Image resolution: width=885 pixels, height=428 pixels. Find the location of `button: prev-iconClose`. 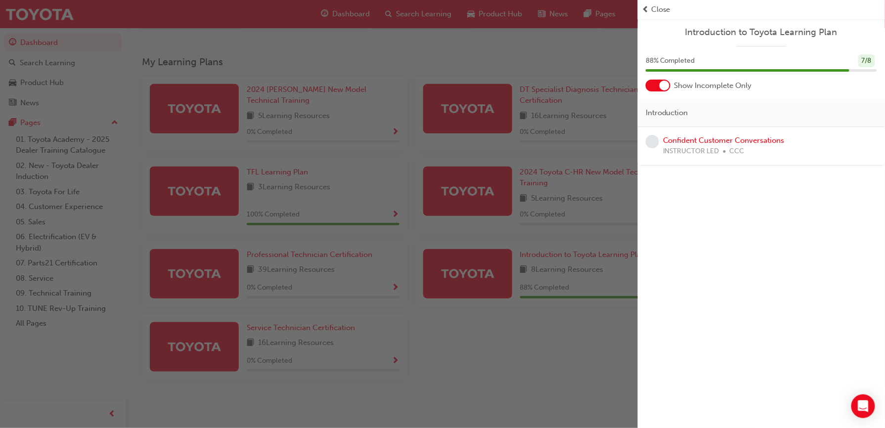

button: prev-iconClose is located at coordinates (762, 9).